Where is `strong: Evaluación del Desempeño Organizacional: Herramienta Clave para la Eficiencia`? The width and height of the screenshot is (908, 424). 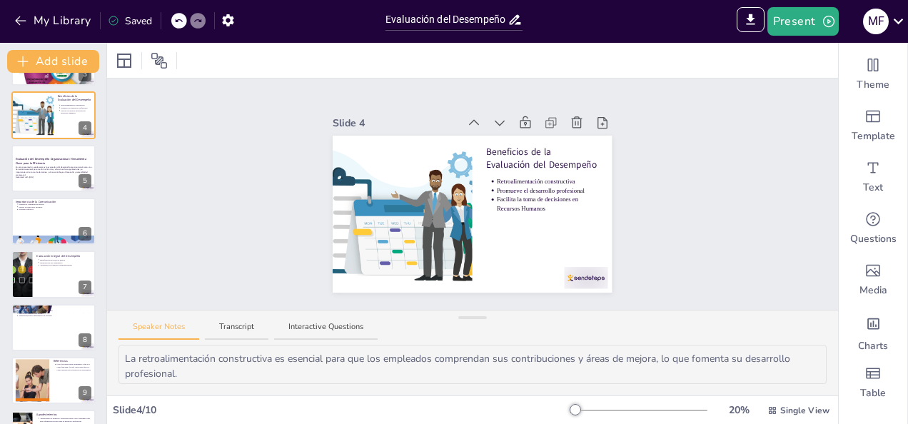 strong: Evaluación del Desempeño Organizacional: Herramienta Clave para la Eficiencia is located at coordinates (51, 161).